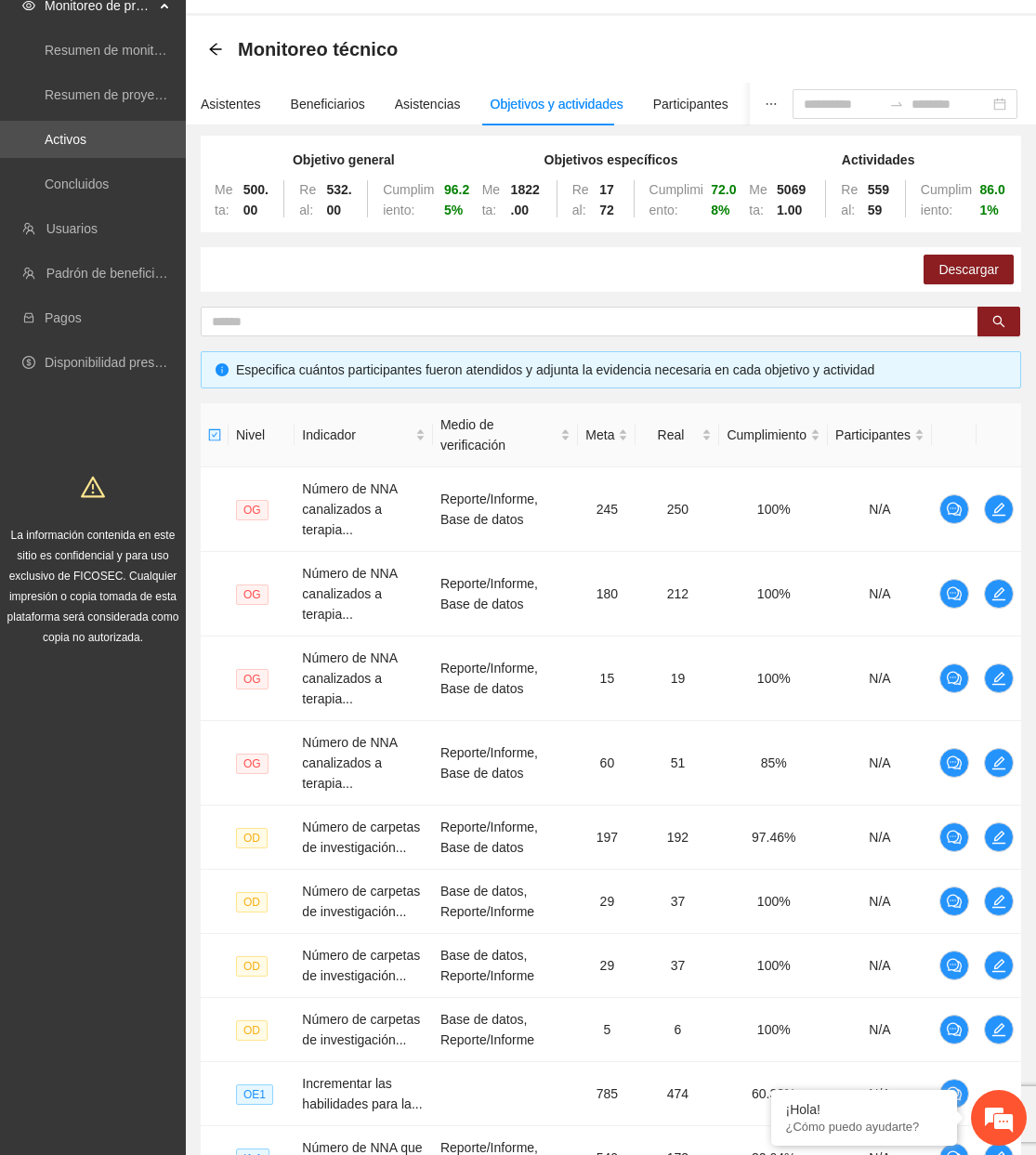 This screenshot has height=1155, width=1036. Describe the element at coordinates (722, 200) in the screenshot. I see `strong: 72.08 %` at that location.